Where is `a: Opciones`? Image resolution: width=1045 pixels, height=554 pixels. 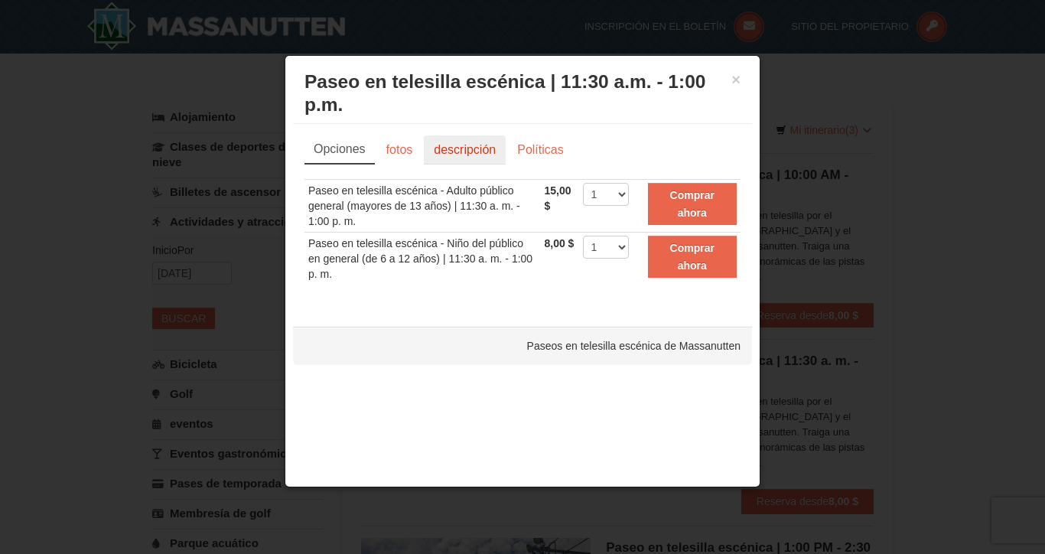
a: Opciones is located at coordinates (340, 150).